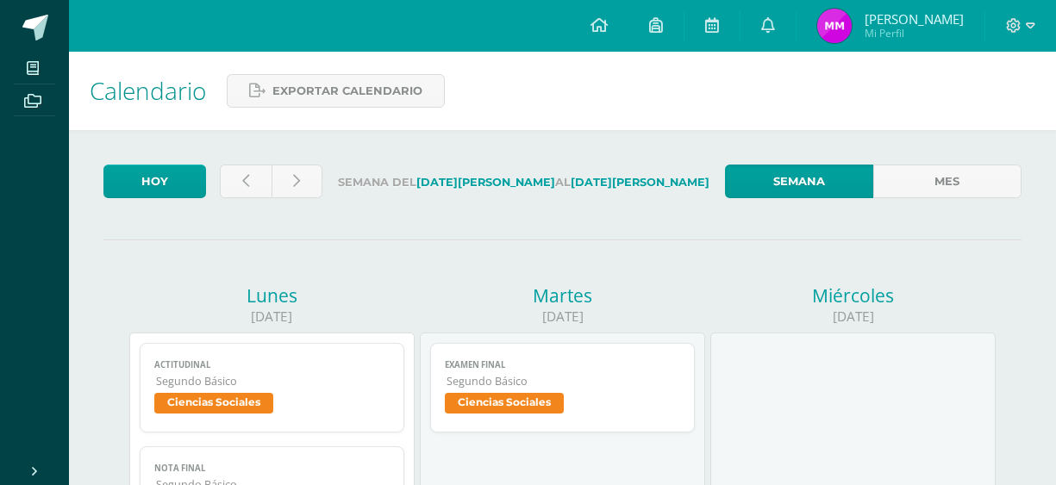 Image resolution: width=1056 pixels, height=485 pixels. I want to click on label: Semana del al, so click(523, 182).